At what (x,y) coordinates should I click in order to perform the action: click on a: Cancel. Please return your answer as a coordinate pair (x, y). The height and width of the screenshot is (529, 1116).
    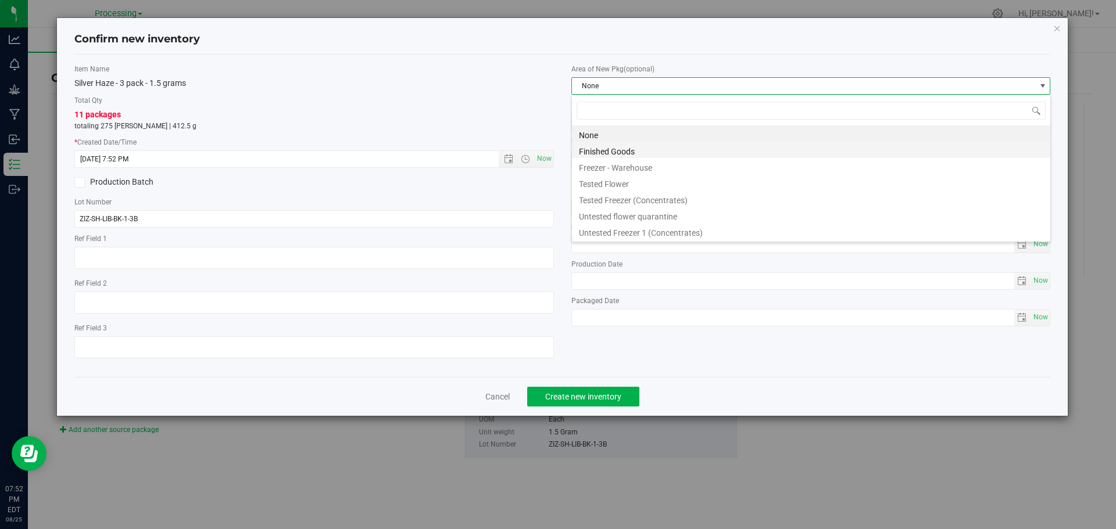
    Looking at the image, I should click on (497, 397).